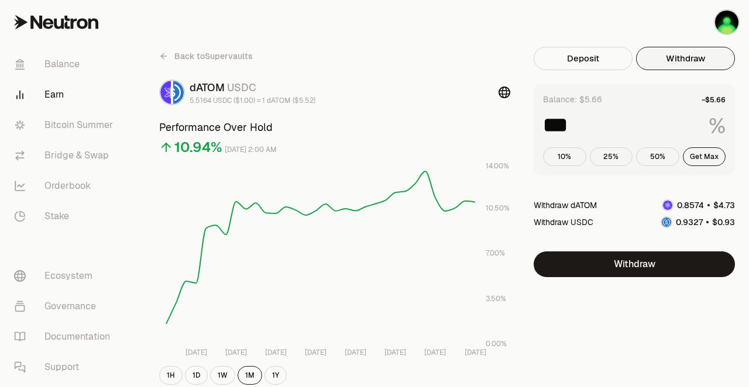 The height and width of the screenshot is (387, 749). I want to click on a: Earn, so click(66, 95).